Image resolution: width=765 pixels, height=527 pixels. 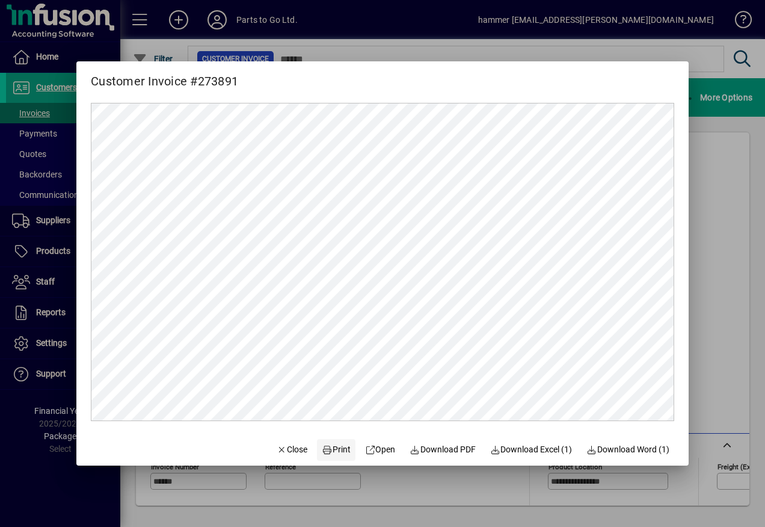 What do you see at coordinates (380, 450) in the screenshot?
I see `a: Open` at bounding box center [380, 450].